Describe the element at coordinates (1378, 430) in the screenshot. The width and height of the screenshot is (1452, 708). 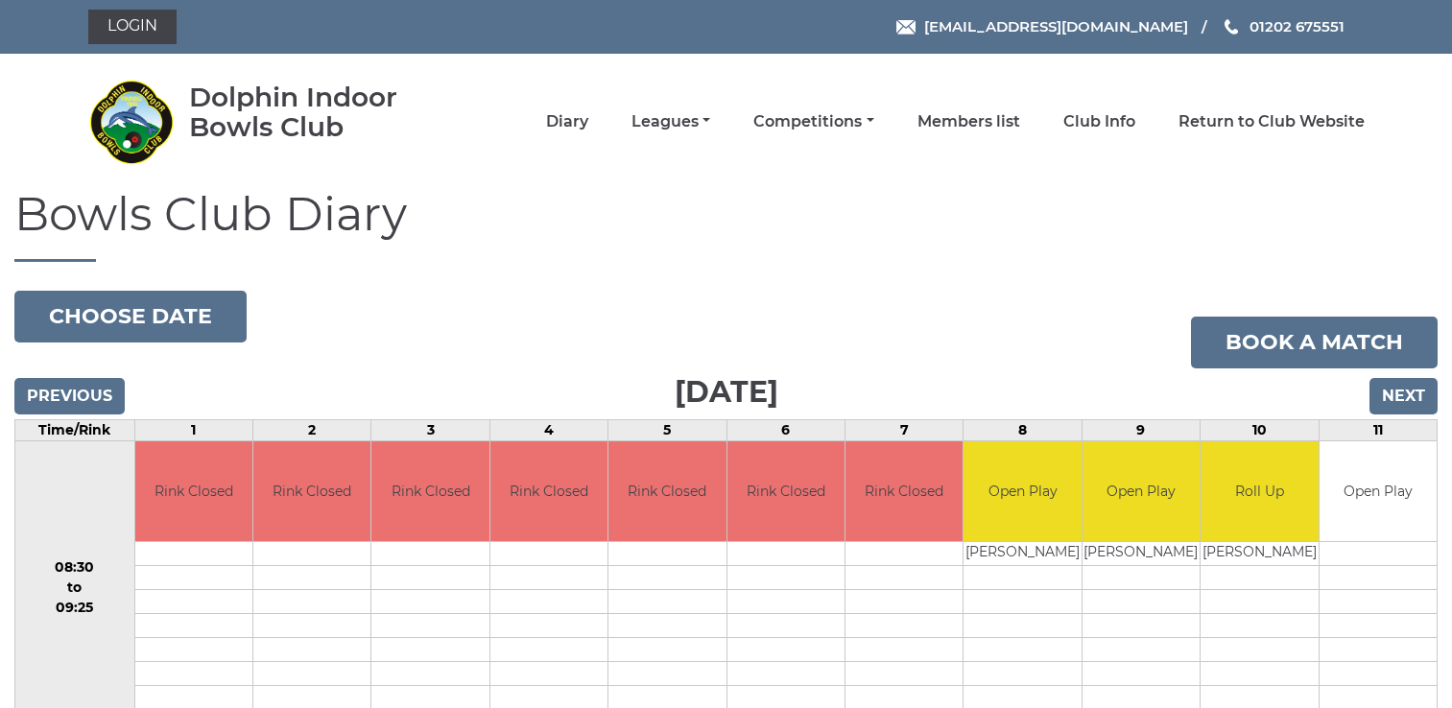
I see `td: 11` at that location.